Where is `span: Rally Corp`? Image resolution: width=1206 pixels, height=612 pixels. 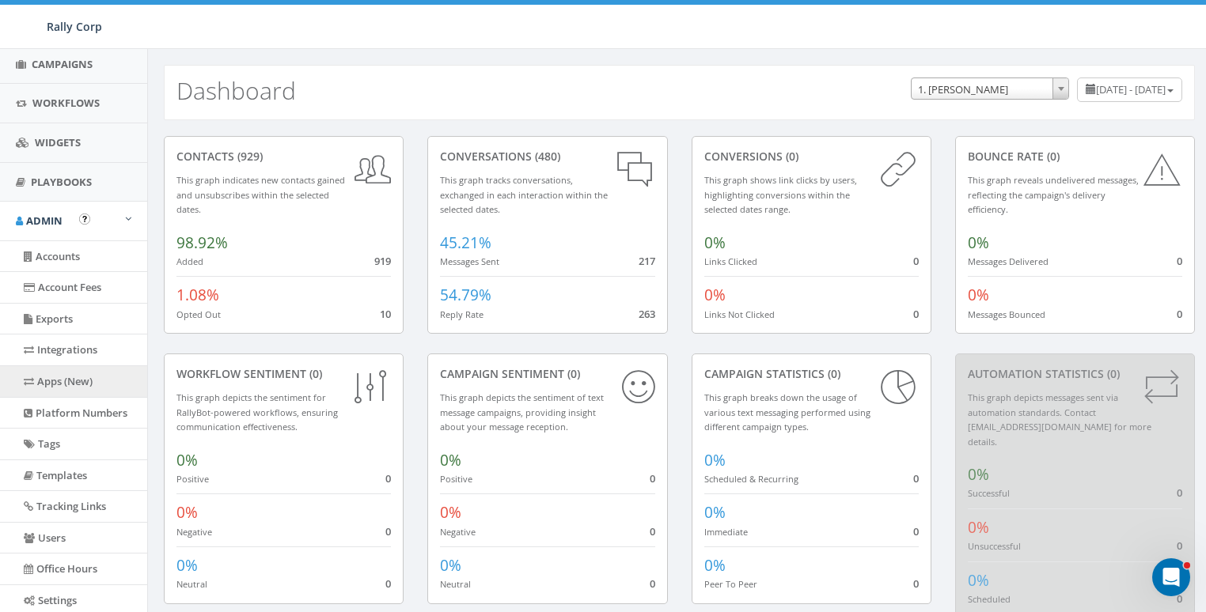 span: Rally Corp is located at coordinates (74, 26).